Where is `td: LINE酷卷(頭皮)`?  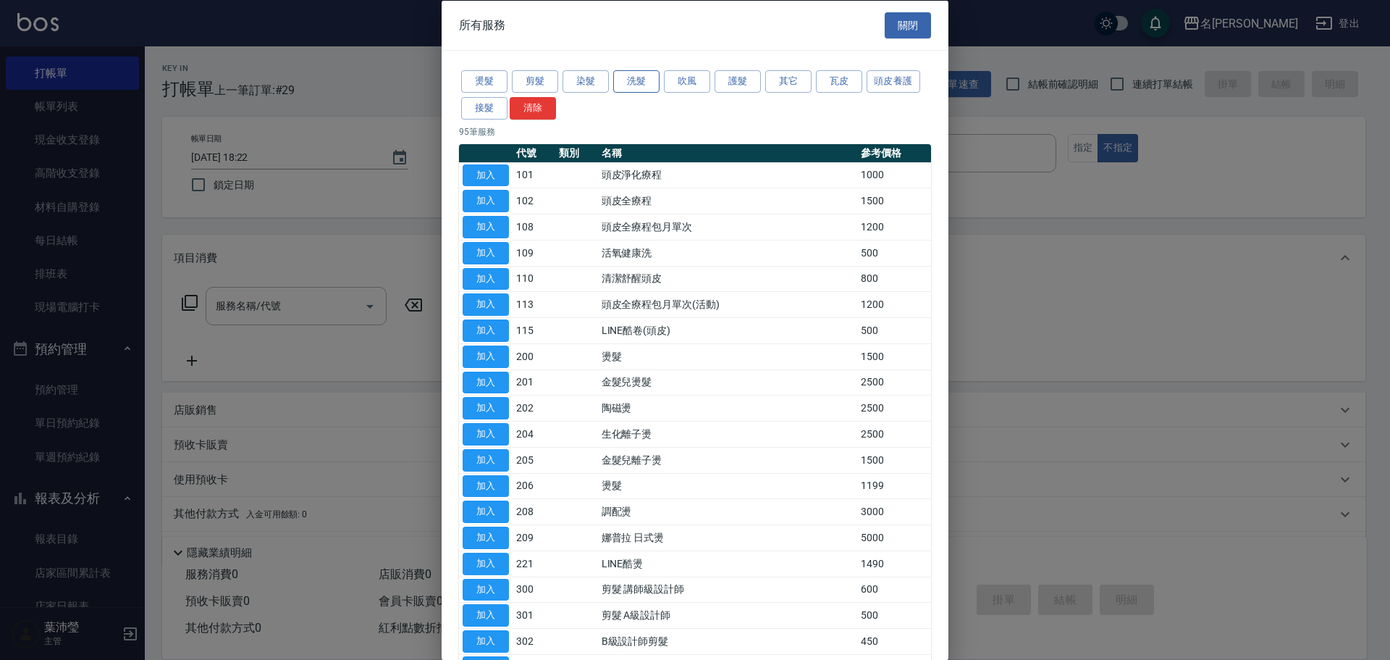
td: LINE酷卷(頭皮) is located at coordinates (728, 330).